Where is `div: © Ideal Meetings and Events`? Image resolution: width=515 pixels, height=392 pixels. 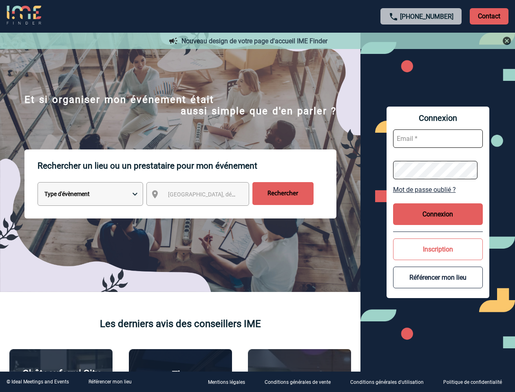 div: © Ideal Meetings and Events is located at coordinates (38, 381).